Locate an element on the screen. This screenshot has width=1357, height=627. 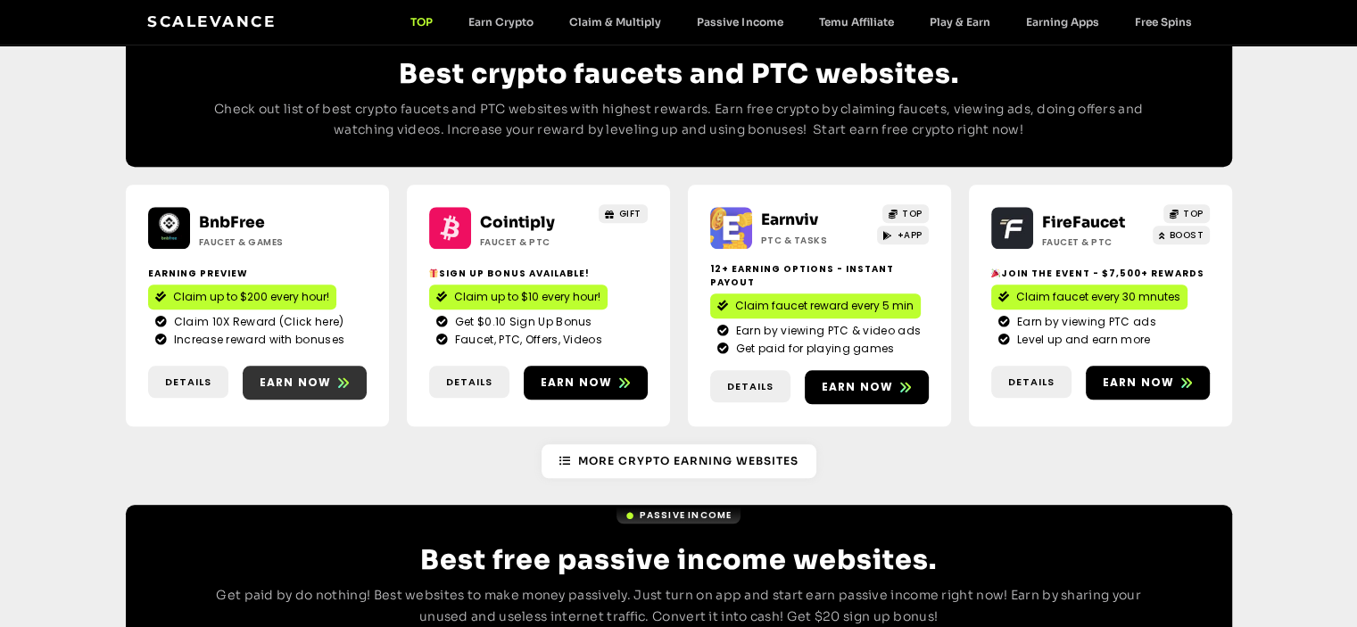
span: Claim faucet every 30 mnutes is located at coordinates (1098, 297).